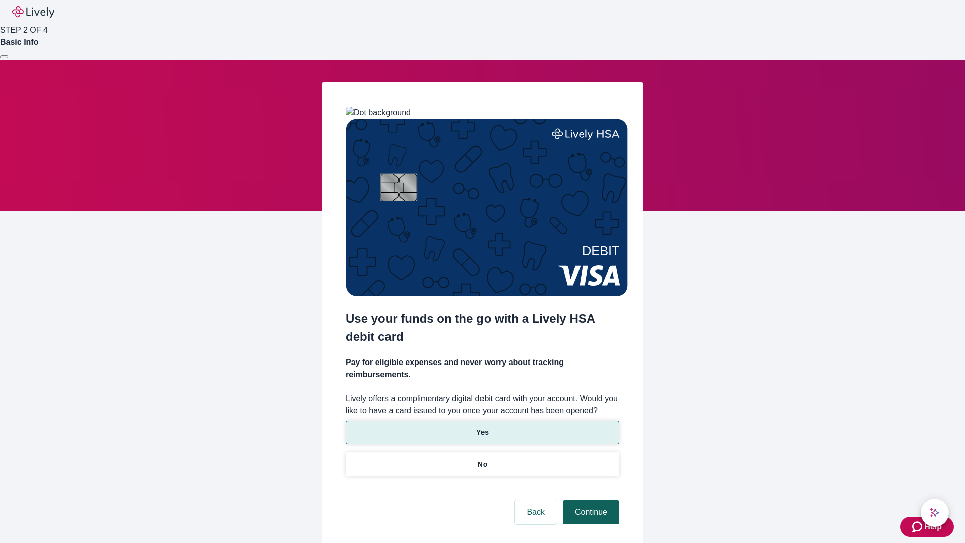 This screenshot has width=965, height=543. I want to click on svg: Zendesk support icon, so click(918, 527).